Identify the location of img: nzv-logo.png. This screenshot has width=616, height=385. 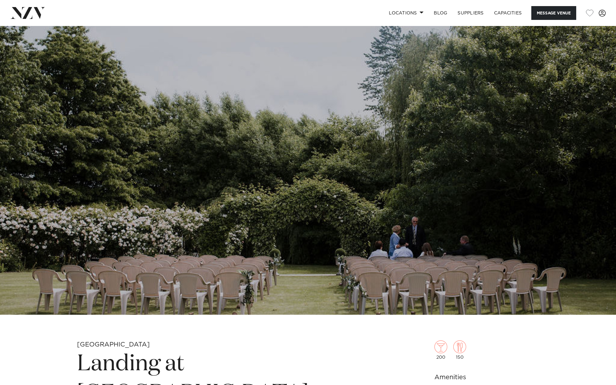
(28, 13).